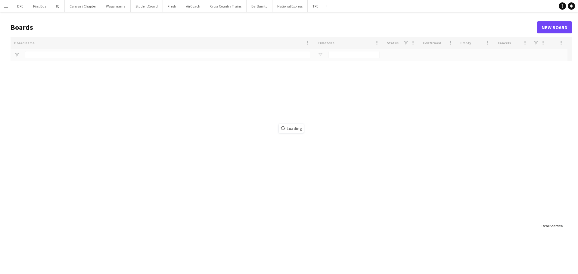  What do you see at coordinates (562, 226) in the screenshot?
I see `span: 0` at bounding box center [562, 226].